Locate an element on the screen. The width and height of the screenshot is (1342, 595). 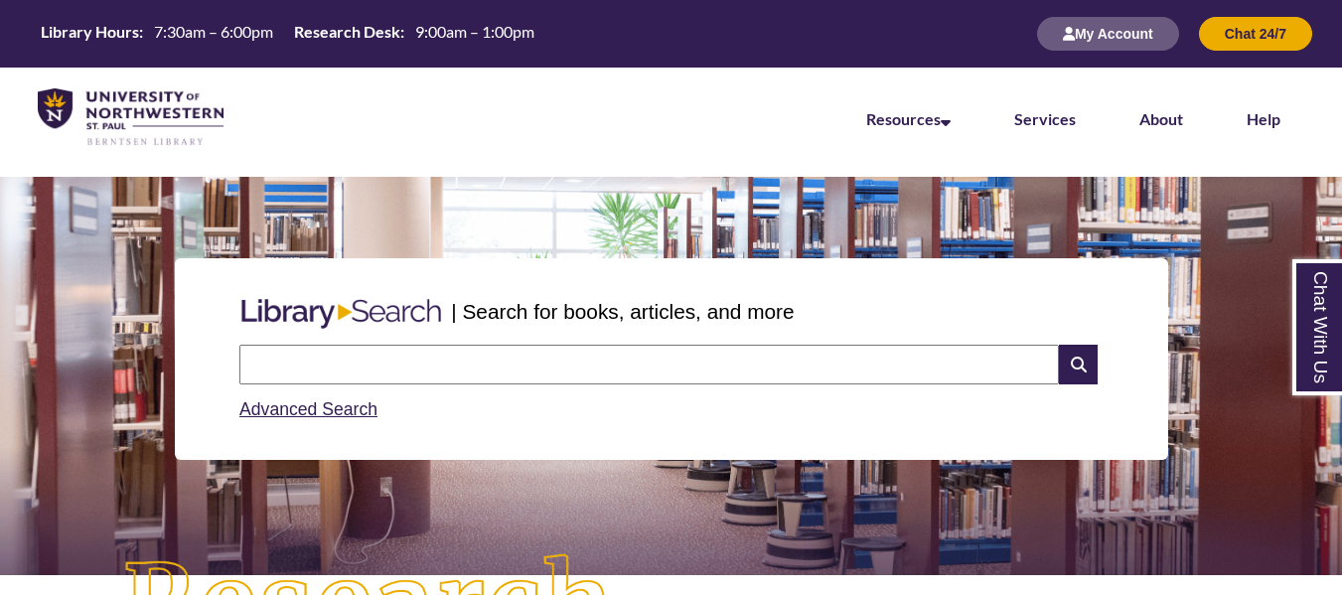
a: Hours Today is located at coordinates (287, 34).